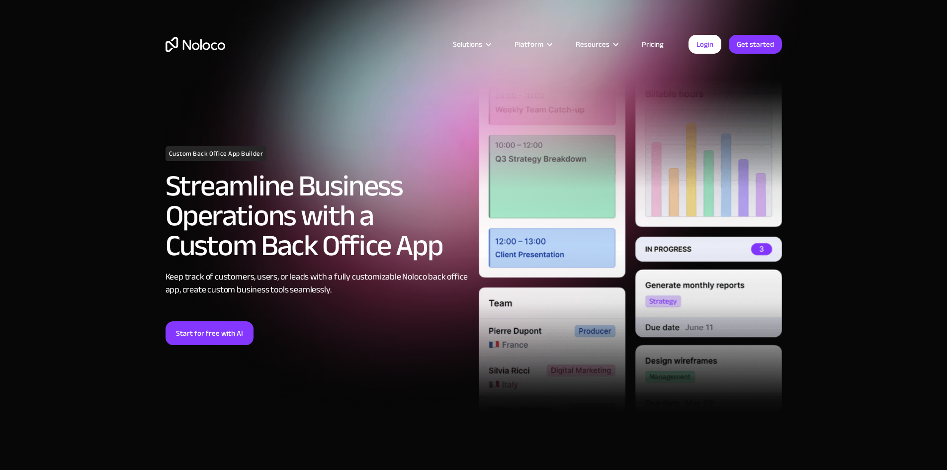 The height and width of the screenshot is (470, 947). Describe the element at coordinates (195, 44) in the screenshot. I see `a: home` at that location.